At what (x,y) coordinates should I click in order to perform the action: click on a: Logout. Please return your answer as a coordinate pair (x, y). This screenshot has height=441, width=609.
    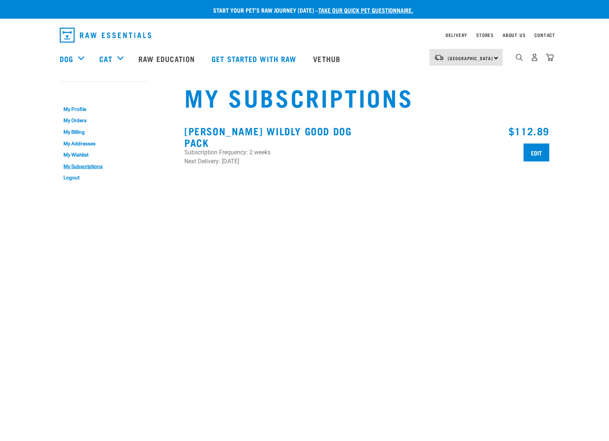
    Looking at the image, I should click on (105, 177).